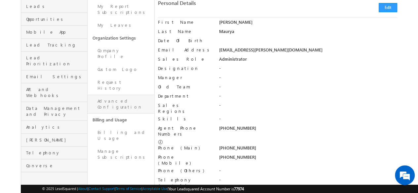 This screenshot has width=418, height=193. I want to click on a: Email Settings, so click(54, 77).